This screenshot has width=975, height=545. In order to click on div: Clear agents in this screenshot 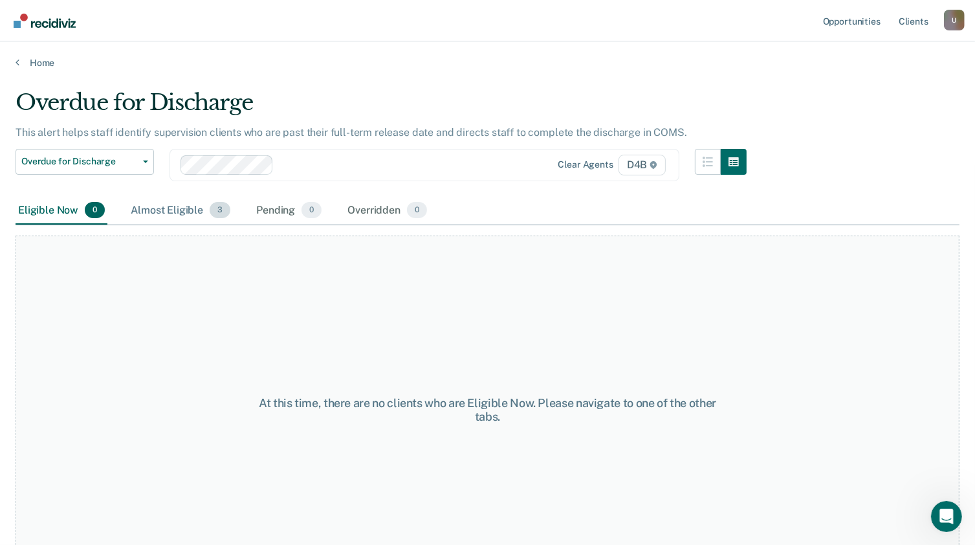, I will do `click(586, 164)`.